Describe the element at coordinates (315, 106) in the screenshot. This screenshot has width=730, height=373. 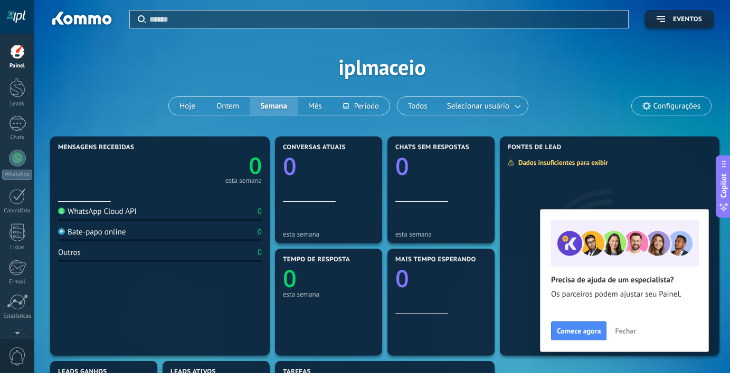
I see `button: Mês` at that location.